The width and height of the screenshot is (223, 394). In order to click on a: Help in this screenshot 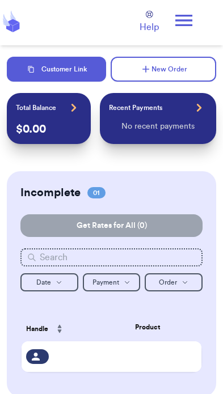, I will do `click(149, 22)`.